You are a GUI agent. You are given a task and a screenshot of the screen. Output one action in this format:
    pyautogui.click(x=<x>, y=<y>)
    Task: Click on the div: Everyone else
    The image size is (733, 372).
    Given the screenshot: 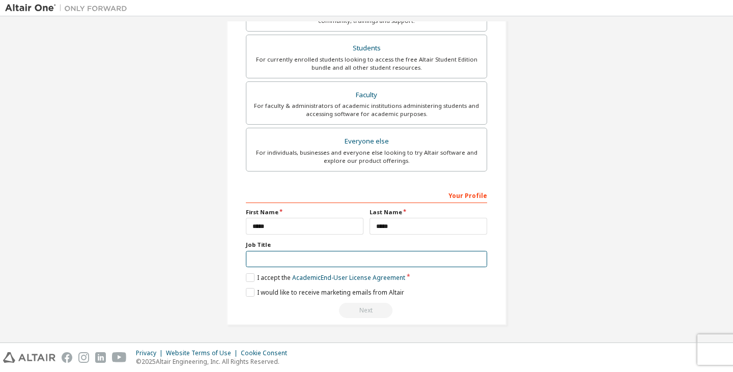 What is the action you would take?
    pyautogui.click(x=366, y=141)
    